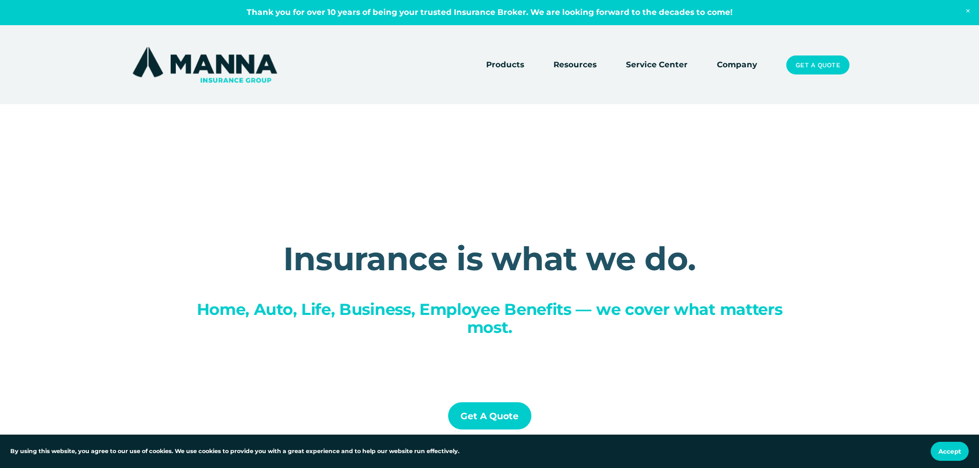  Describe the element at coordinates (737, 65) in the screenshot. I see `a: Company` at that location.